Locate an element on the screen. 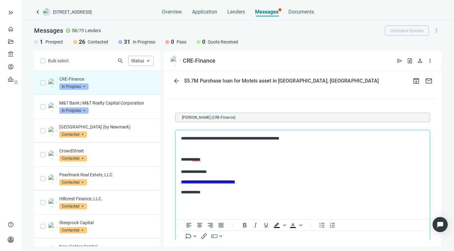 This screenshot has height=251, width=454. img: fb0dc0c6-b5d2-45fb-a310-cf5bdd72d288 is located at coordinates (52, 155).